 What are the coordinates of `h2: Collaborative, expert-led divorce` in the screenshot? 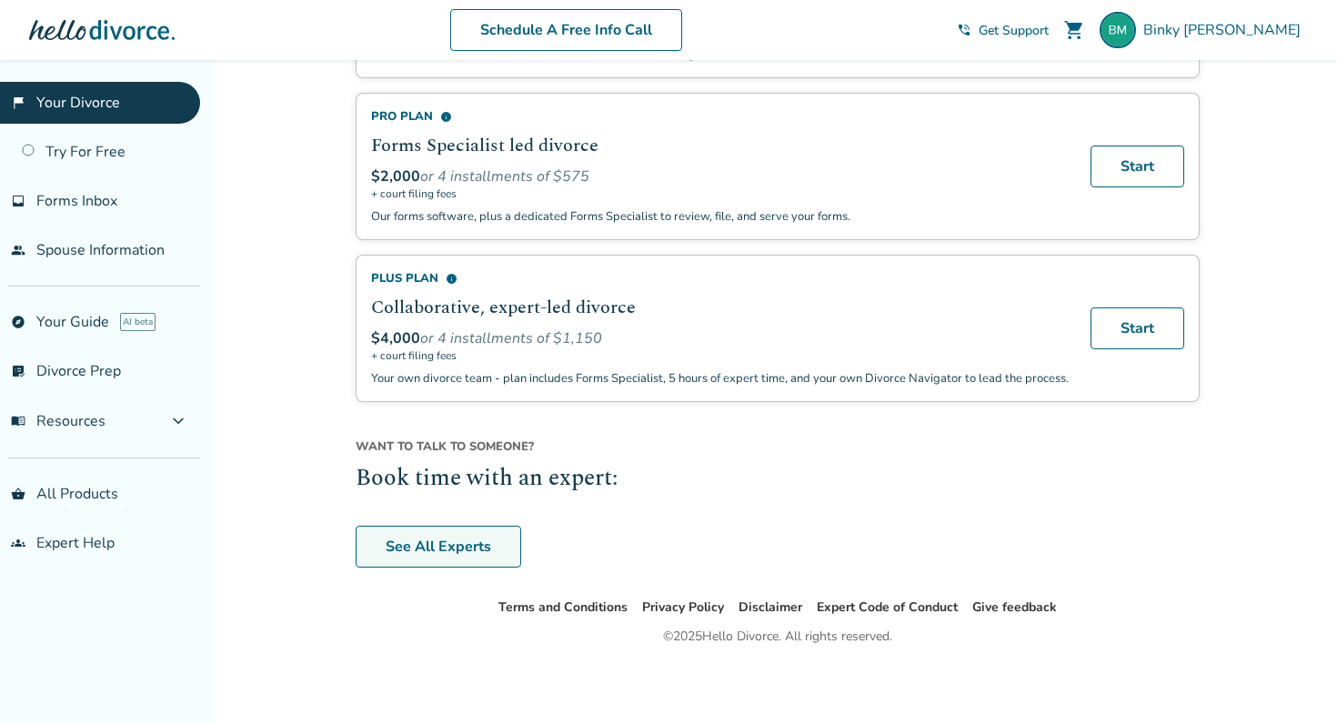 It's located at (719, 307).